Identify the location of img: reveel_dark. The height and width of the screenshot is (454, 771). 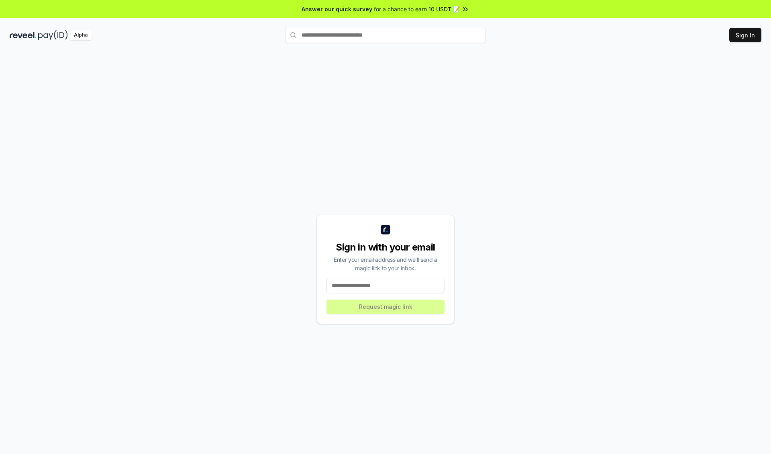
(23, 35).